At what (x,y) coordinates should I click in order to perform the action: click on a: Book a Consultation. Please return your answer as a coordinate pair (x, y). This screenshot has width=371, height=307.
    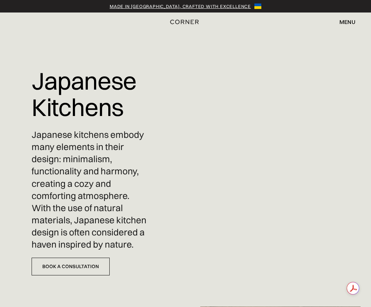
    Looking at the image, I should click on (70, 266).